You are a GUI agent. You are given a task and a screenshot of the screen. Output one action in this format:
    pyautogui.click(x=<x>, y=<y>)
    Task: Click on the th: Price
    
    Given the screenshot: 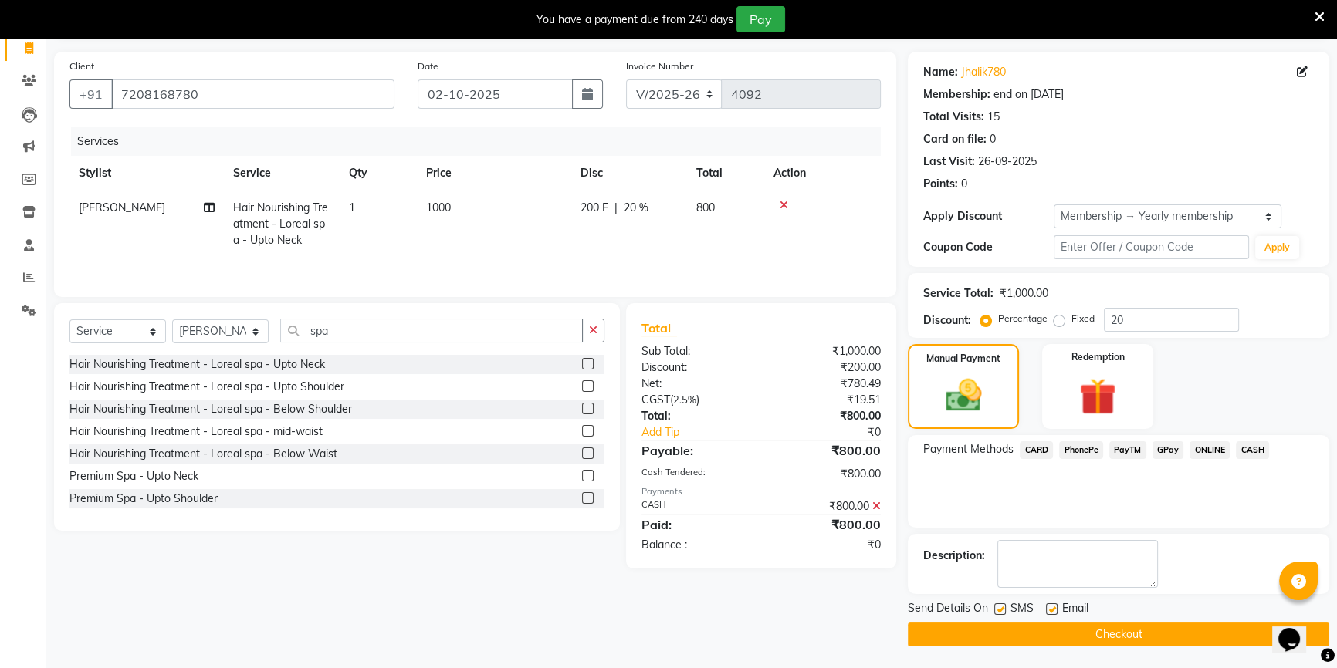 What is the action you would take?
    pyautogui.click(x=494, y=173)
    